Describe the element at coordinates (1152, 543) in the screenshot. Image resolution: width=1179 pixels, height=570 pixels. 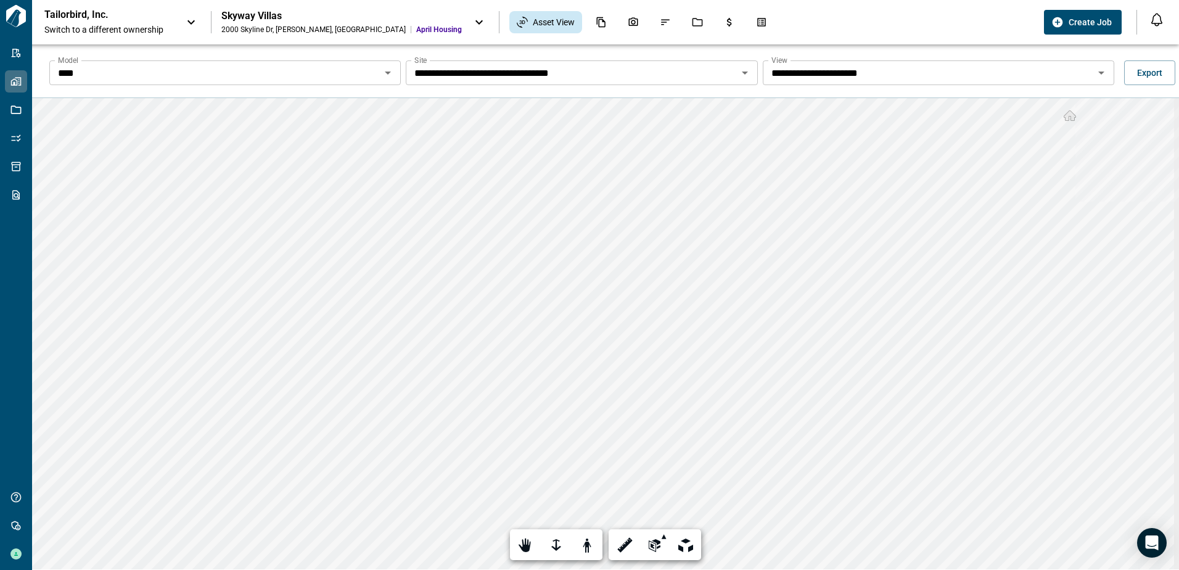
I see `div: Open Intercom Messenger` at that location.